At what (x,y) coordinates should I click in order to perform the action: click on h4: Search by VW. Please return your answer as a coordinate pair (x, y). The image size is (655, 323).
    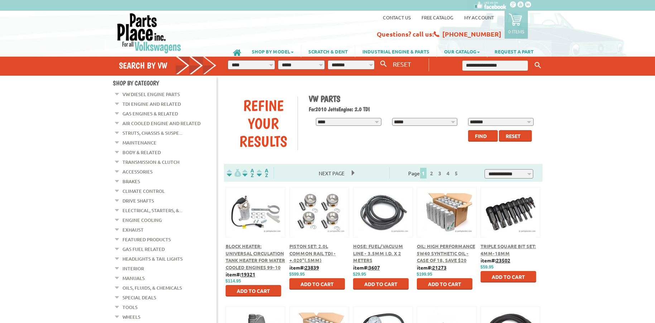
    Looking at the image, I should click on (168, 65).